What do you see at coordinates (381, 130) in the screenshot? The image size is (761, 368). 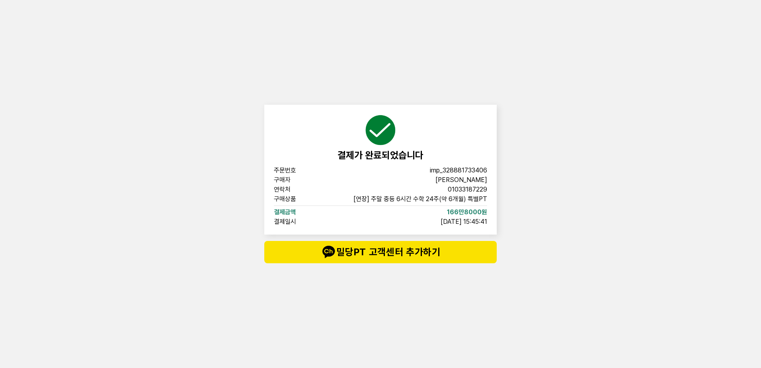 I see `img: succeed` at bounding box center [381, 130].